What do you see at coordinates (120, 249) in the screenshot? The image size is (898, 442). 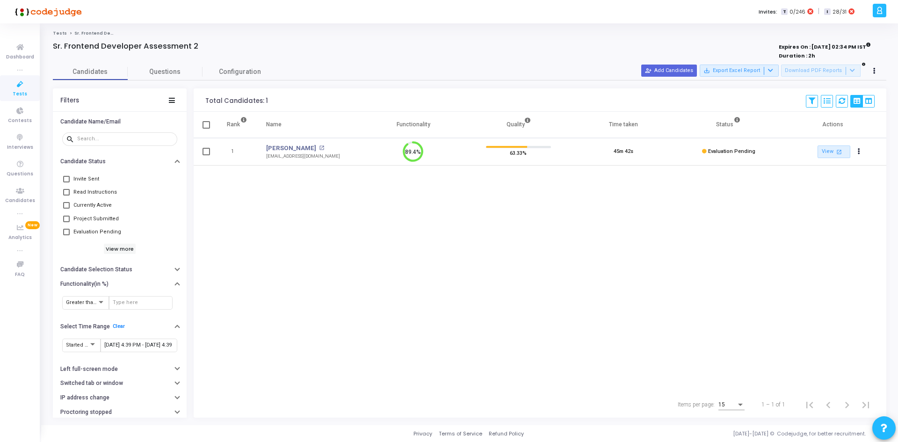 I see `h6: View more` at bounding box center [120, 249].